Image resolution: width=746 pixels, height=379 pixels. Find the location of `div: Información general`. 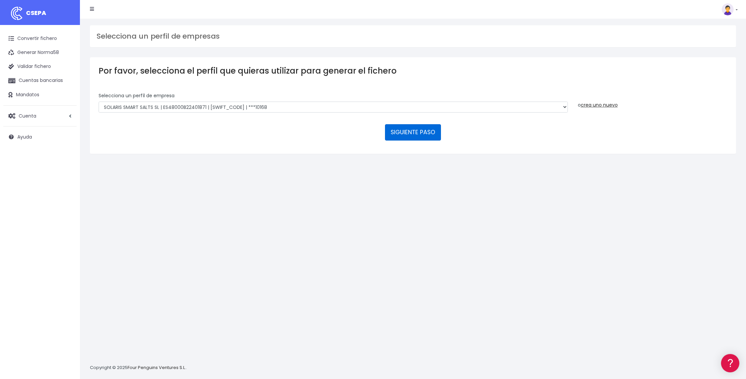

div: Información general is located at coordinates (67, 49).